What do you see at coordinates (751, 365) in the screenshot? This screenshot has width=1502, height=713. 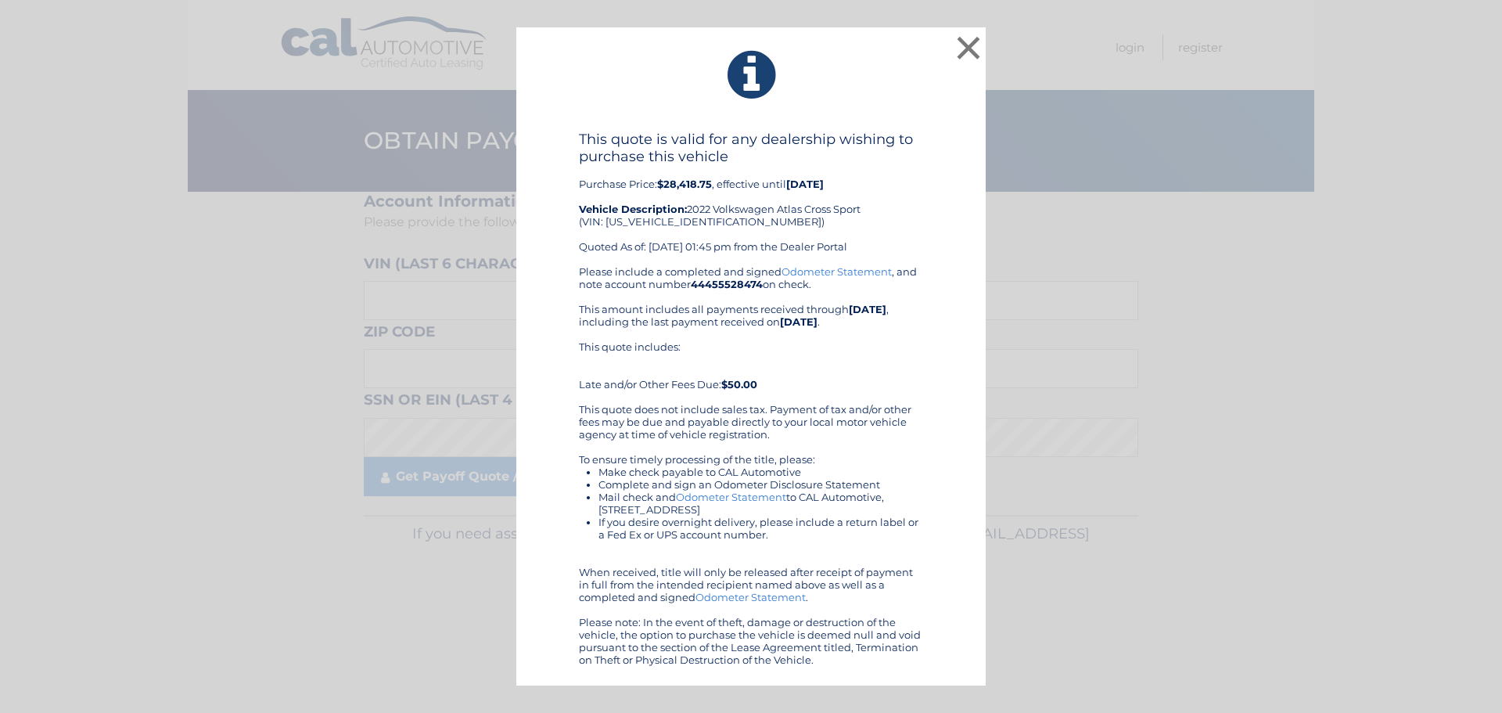 I see `div: This quote includes: Late and/or Other Fees Due:` at bounding box center [751, 365].